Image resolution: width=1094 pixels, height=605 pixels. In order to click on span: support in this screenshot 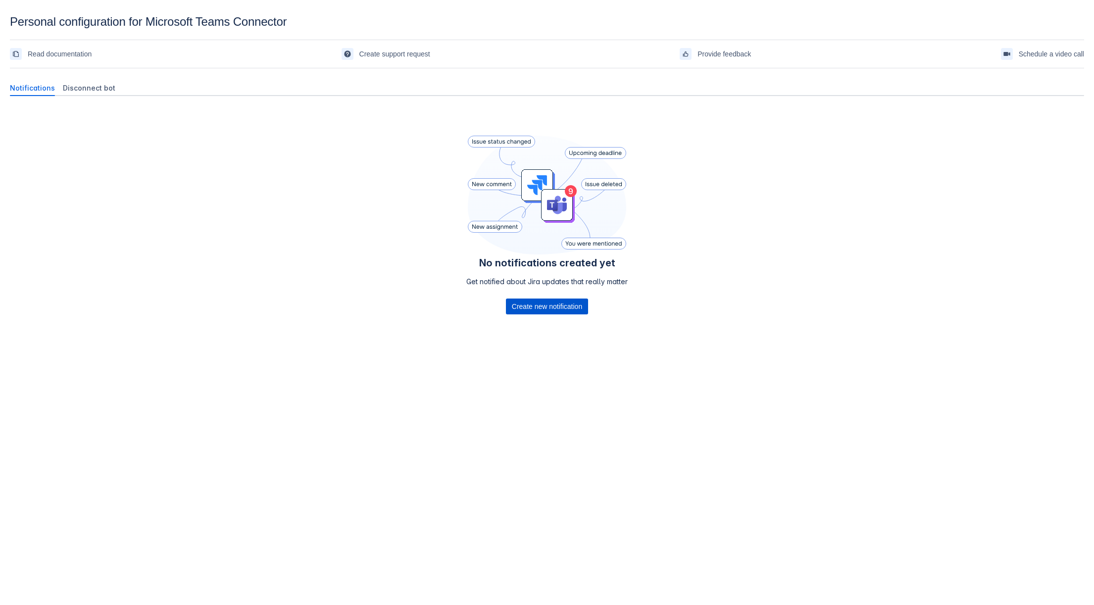, I will do `click(348, 54)`.